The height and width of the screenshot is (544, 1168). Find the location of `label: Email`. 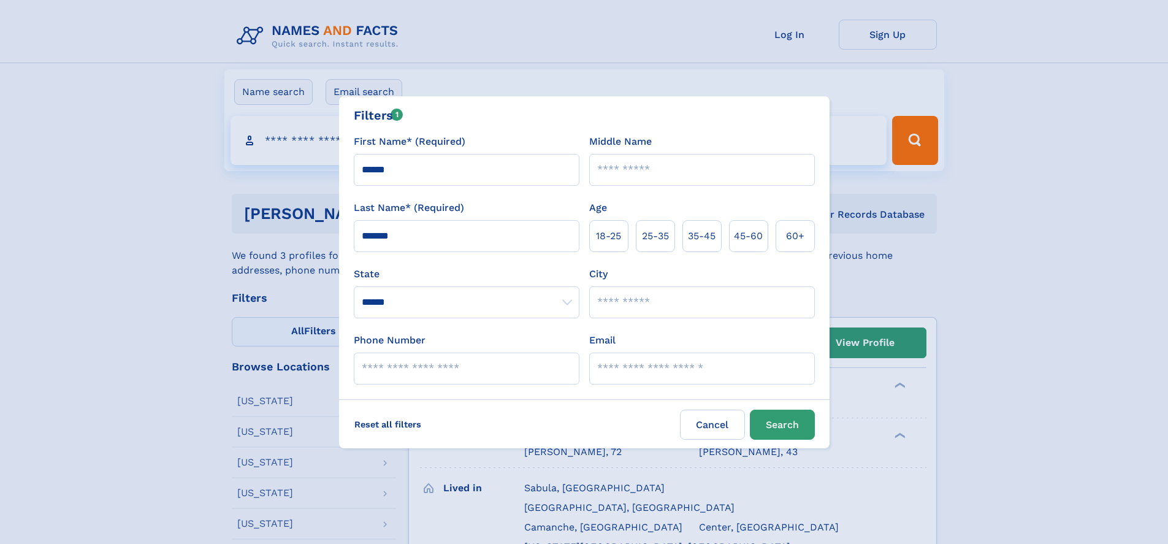

label: Email is located at coordinates (602, 340).